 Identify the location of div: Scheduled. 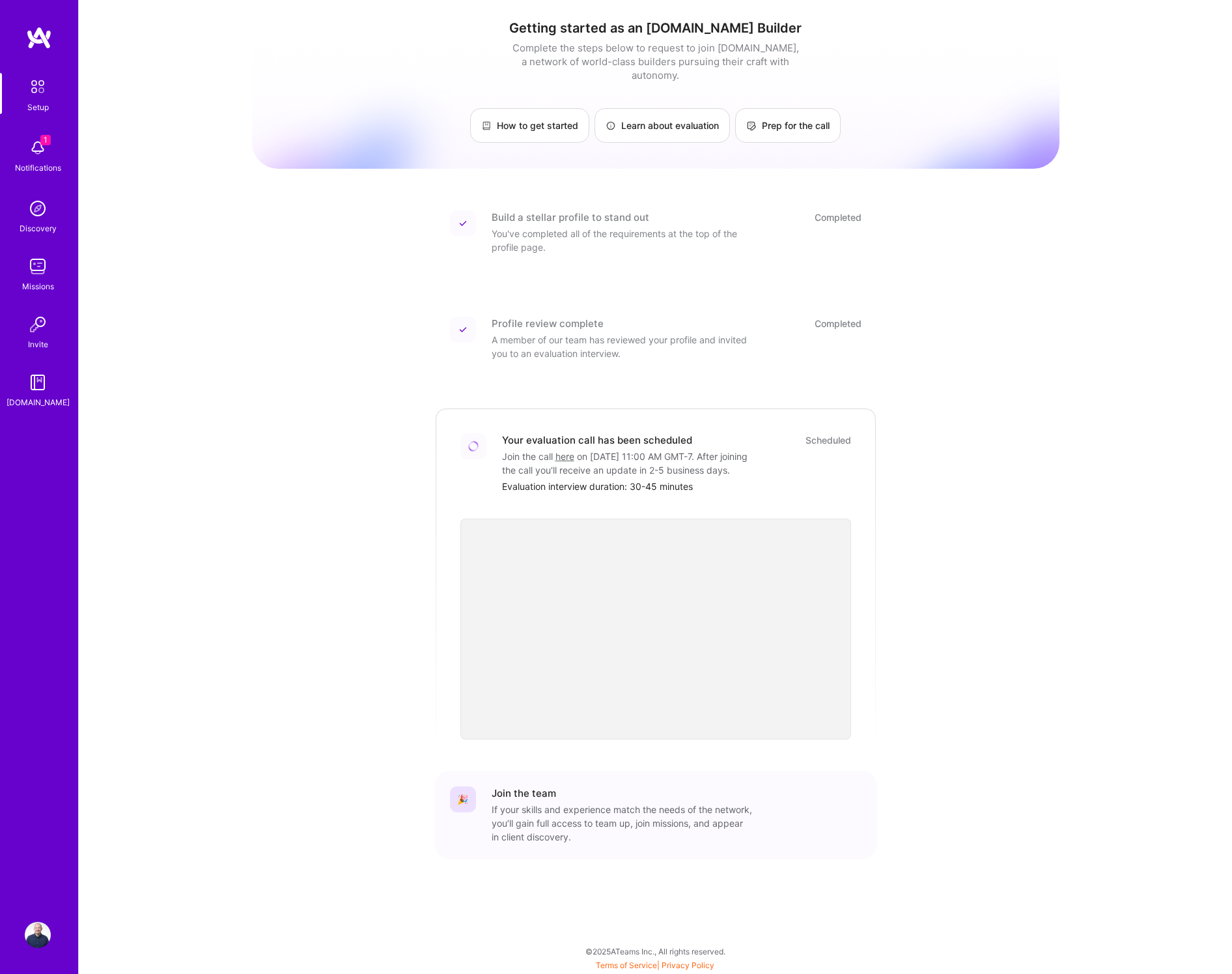
(829, 440).